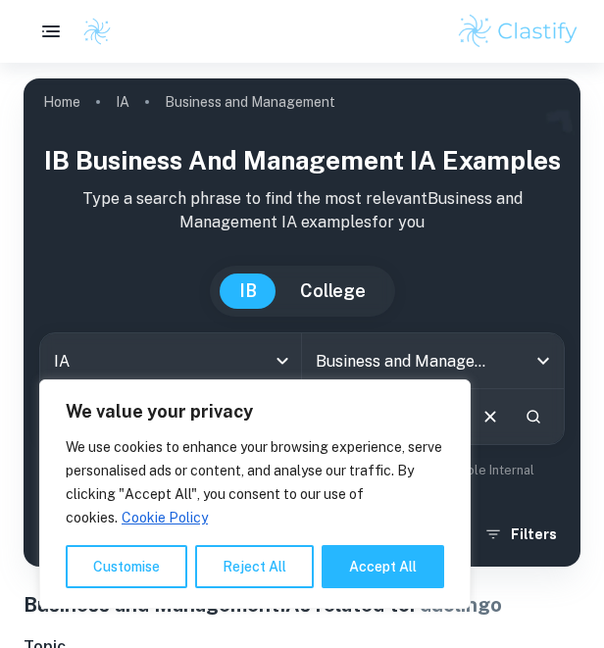 This screenshot has height=648, width=604. What do you see at coordinates (255, 483) in the screenshot?
I see `p: We use cookies to enhance your browsing experience, serve personalised ads or content, and analys...` at bounding box center [255, 483].